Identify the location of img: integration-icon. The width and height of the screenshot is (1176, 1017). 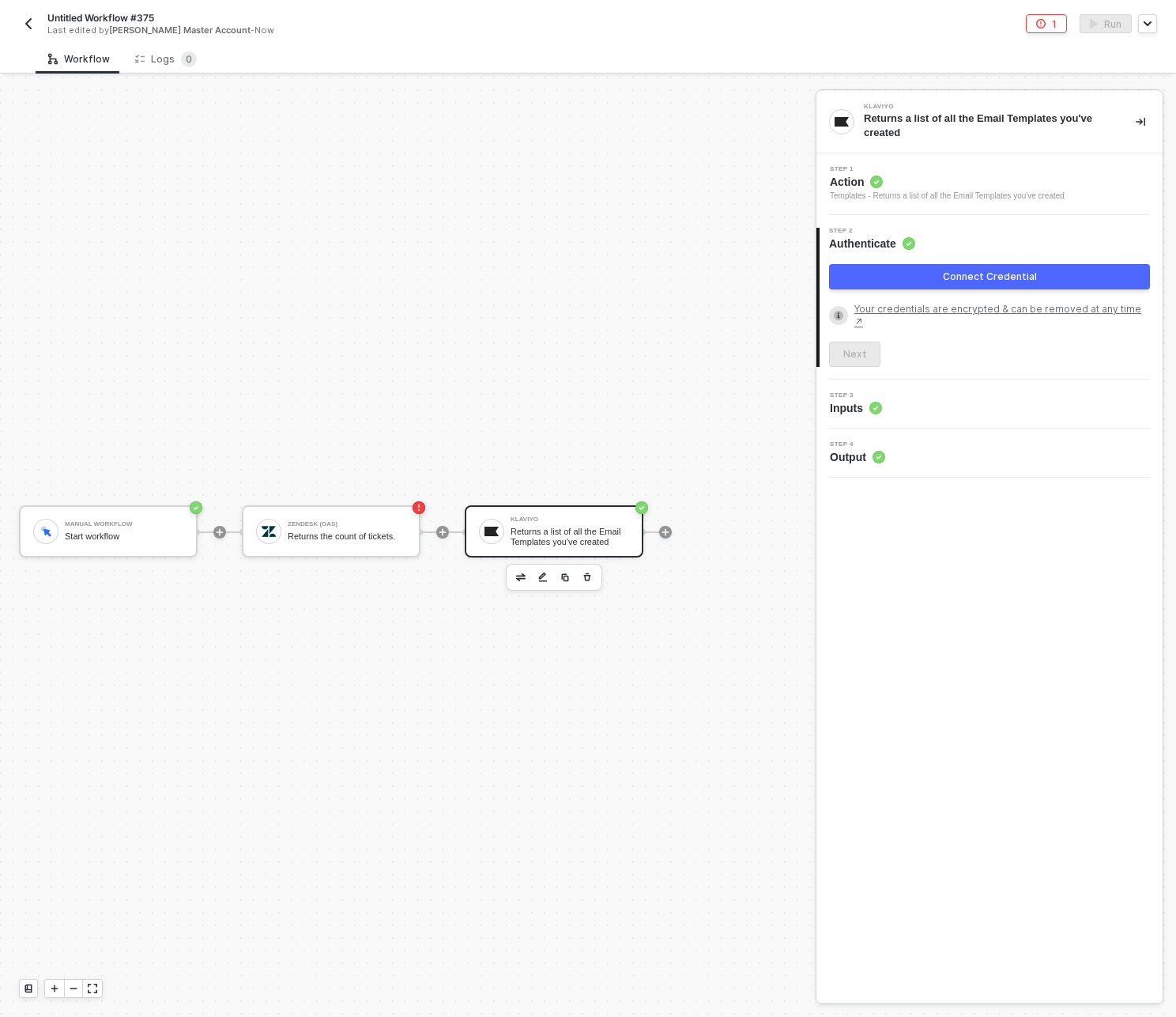
(842, 122).